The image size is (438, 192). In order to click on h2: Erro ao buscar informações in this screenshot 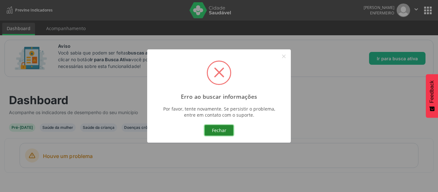, I will do `click(219, 97)`.